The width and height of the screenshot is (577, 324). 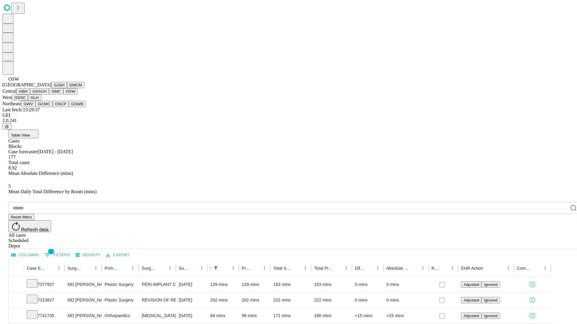 What do you see at coordinates (10, 186) in the screenshot?
I see `span: 5` at bounding box center [10, 186].